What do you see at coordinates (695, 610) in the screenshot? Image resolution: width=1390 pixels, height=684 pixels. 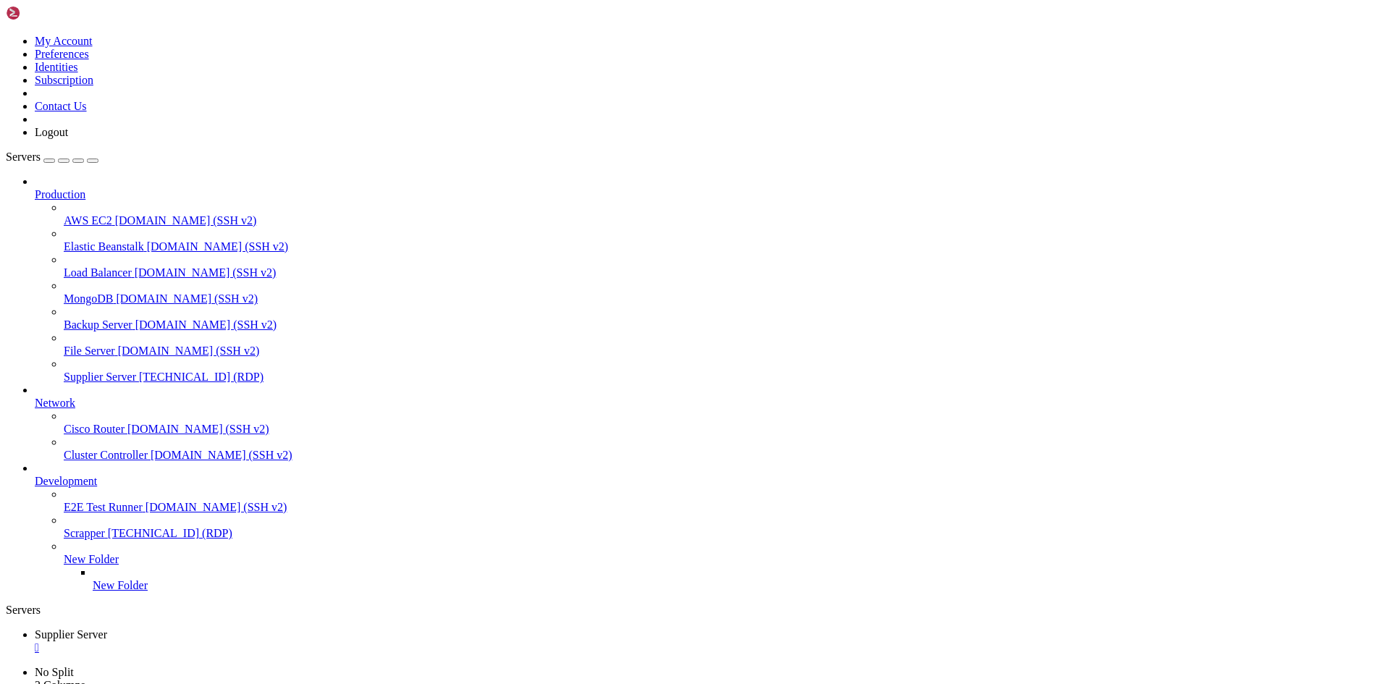 I see `div: Servers` at bounding box center [695, 610].